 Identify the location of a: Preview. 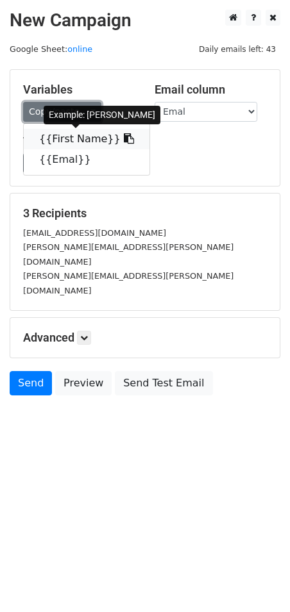
(83, 383).